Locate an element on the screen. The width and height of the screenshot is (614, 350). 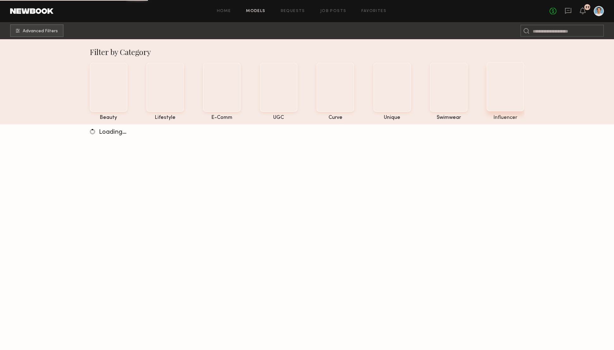
a: Requests is located at coordinates (293, 11).